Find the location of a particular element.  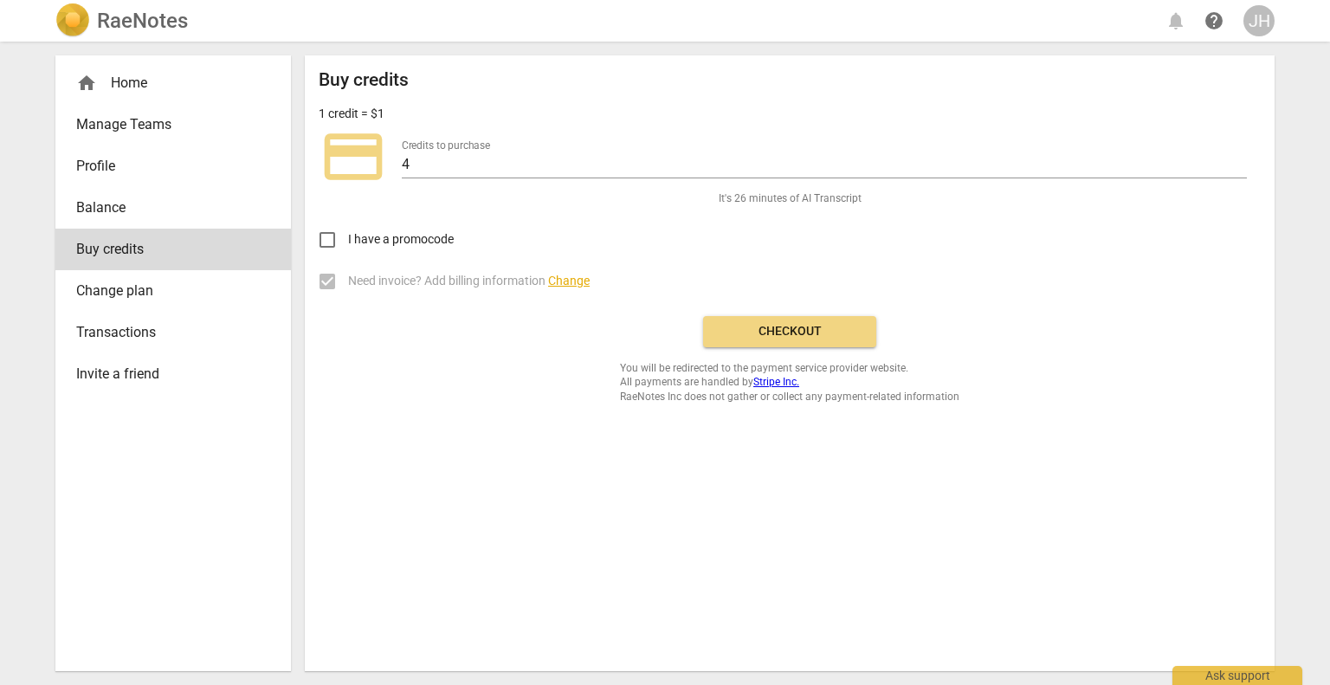

a: Stripe Inc. is located at coordinates (776, 382).